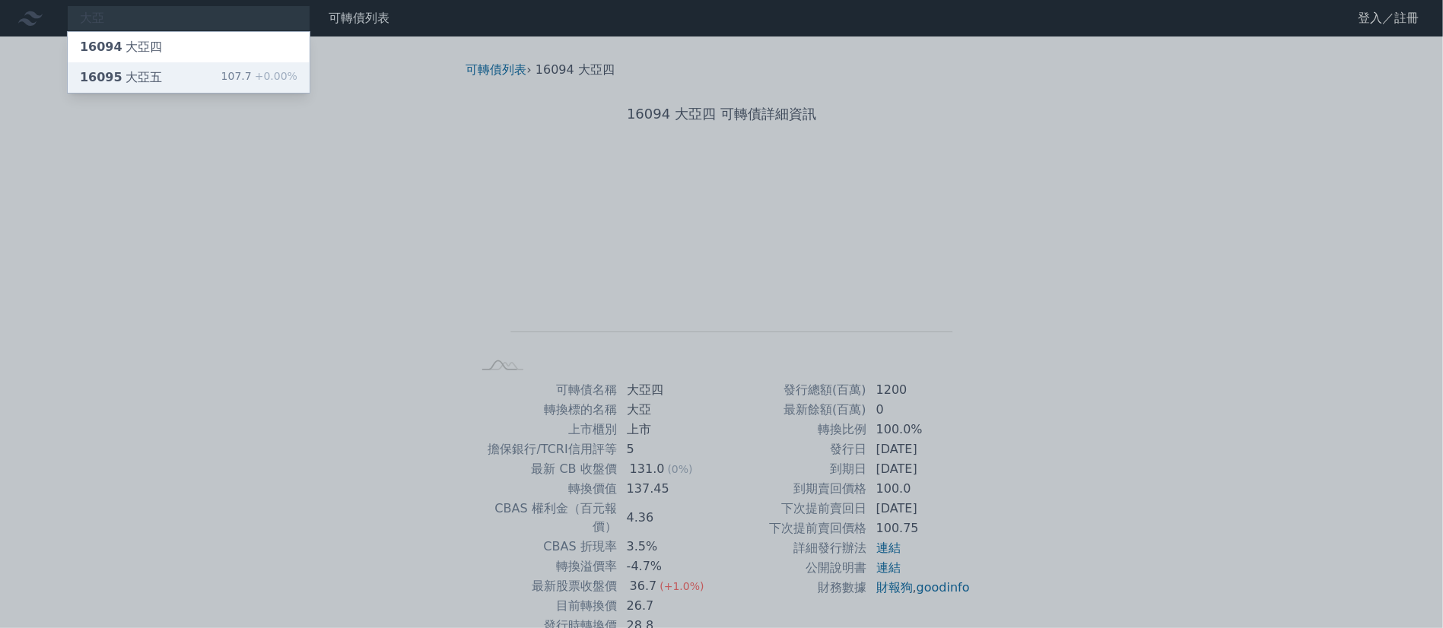 The height and width of the screenshot is (628, 1443). Describe the element at coordinates (121, 78) in the screenshot. I see `div: 大亞五` at that location.